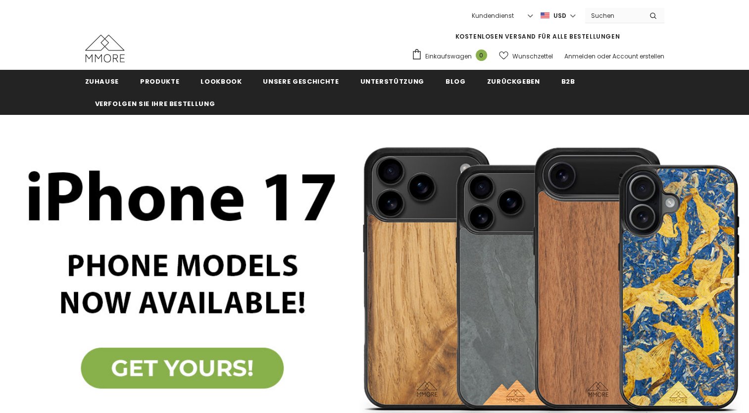 Image resolution: width=749 pixels, height=413 pixels. I want to click on a: Zuhause, so click(102, 81).